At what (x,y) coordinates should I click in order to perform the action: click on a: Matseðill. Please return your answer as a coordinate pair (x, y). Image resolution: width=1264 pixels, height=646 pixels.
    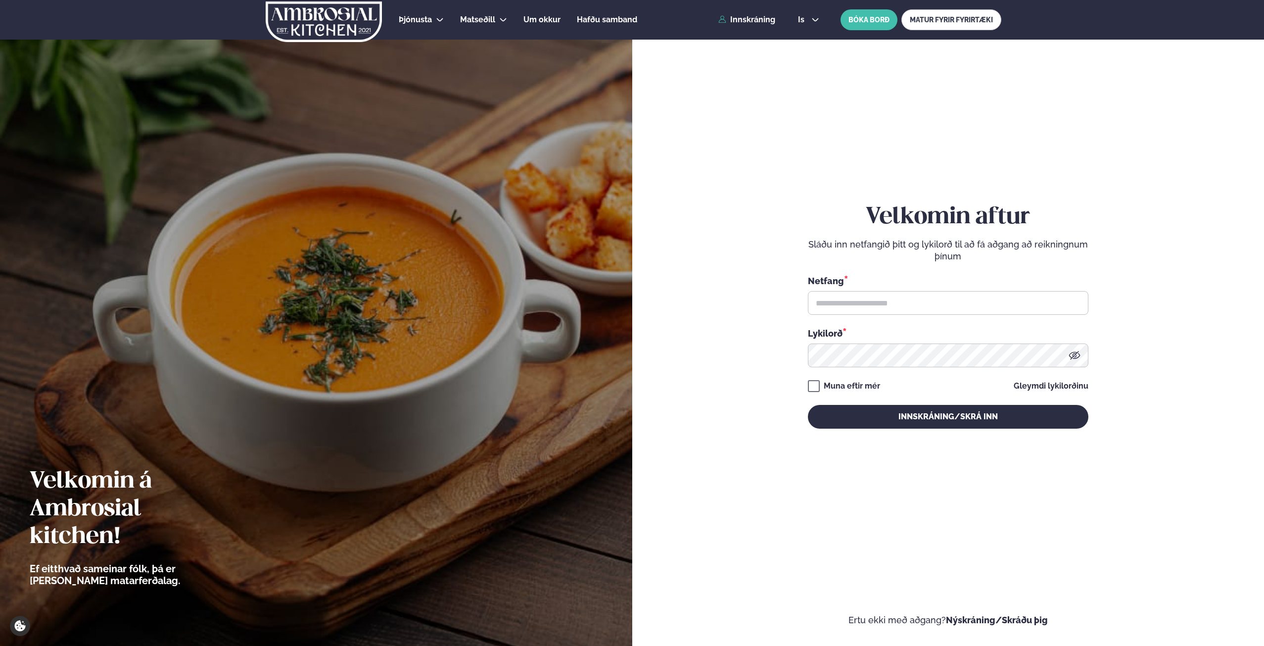
    Looking at the image, I should click on (478, 20).